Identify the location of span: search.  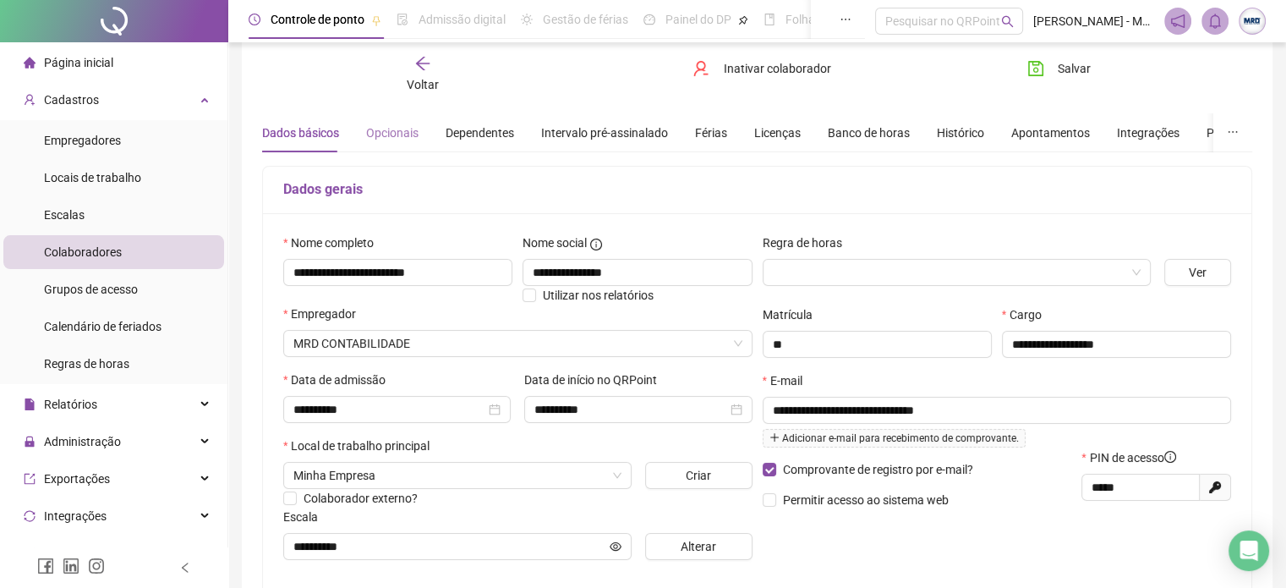
(1007, 21).